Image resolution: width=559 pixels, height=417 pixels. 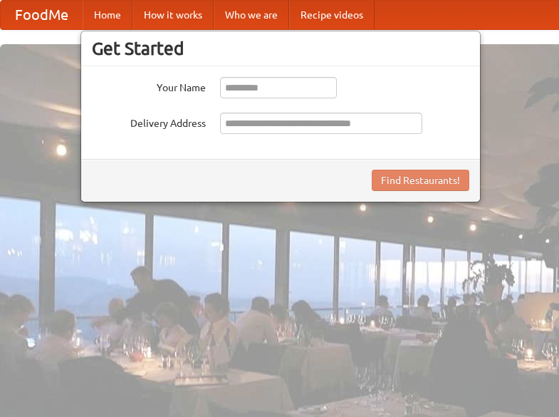 I want to click on a: Who we are, so click(x=251, y=15).